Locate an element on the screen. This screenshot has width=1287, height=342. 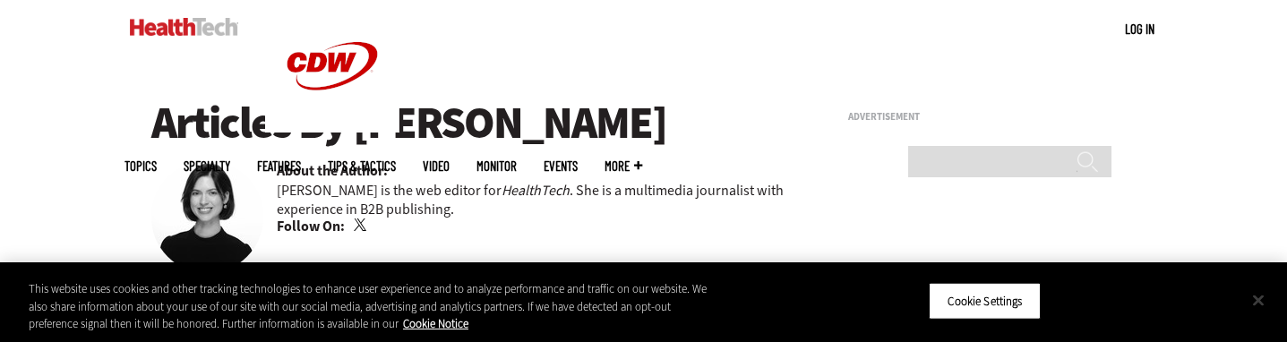
a: Video is located at coordinates (436, 166).